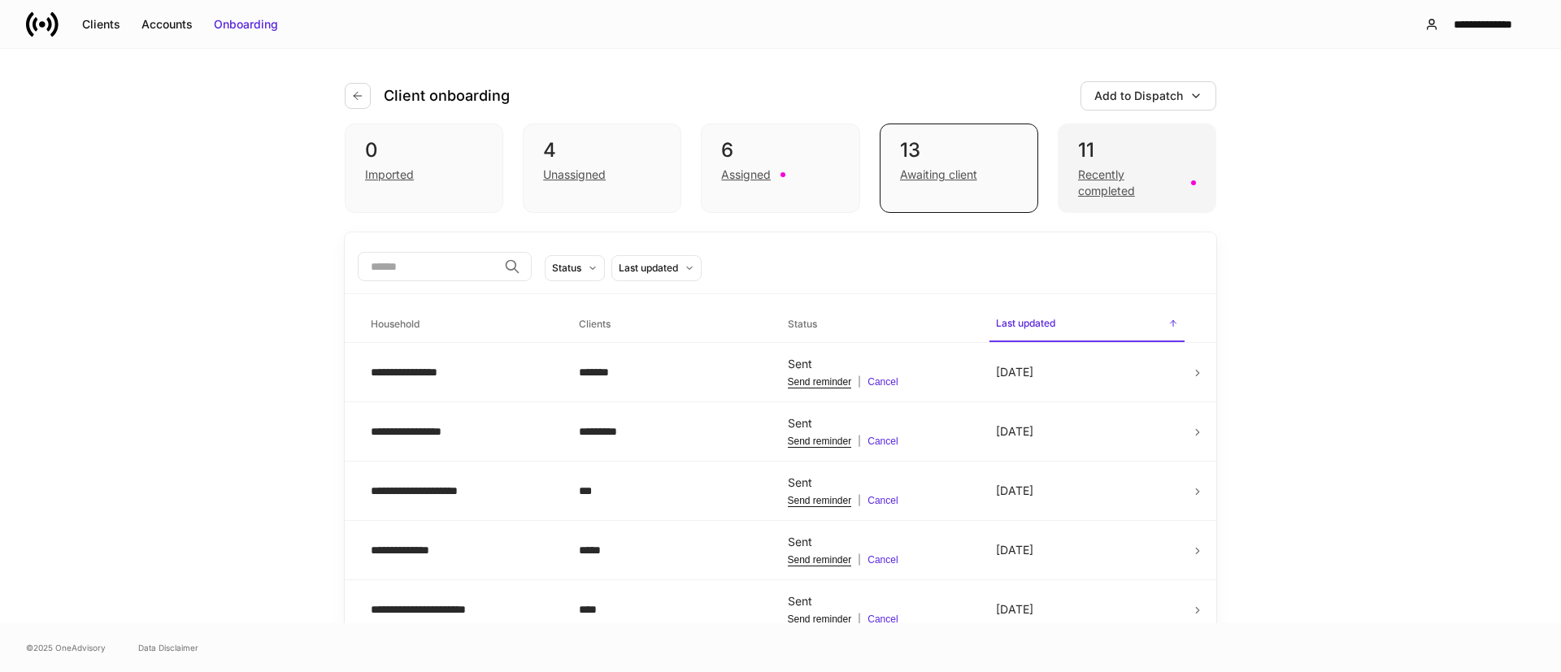  Describe the element at coordinates (462, 324) in the screenshot. I see `span: Household` at that location.